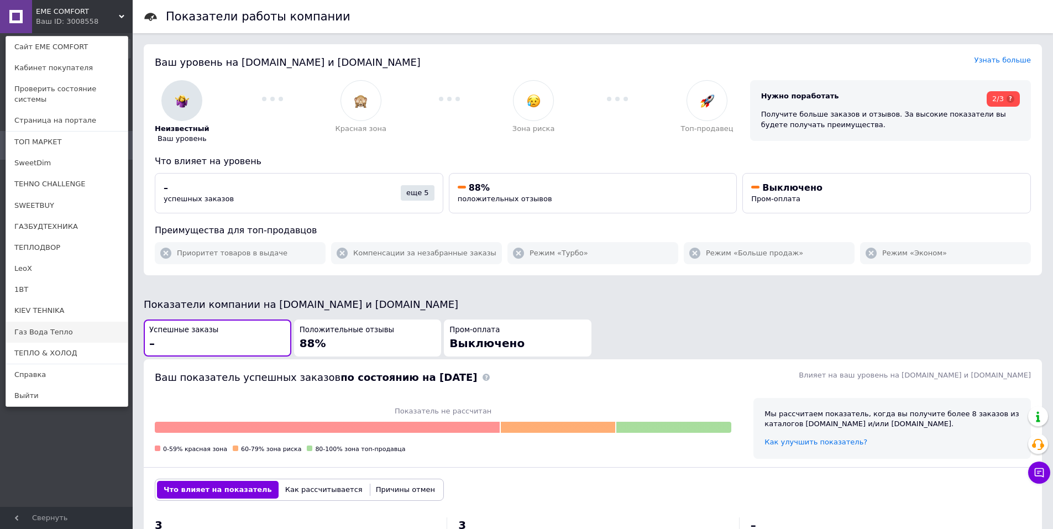 Image resolution: width=1053 pixels, height=529 pixels. What do you see at coordinates (559, 253) in the screenshot?
I see `span: Режим «Турбо»` at bounding box center [559, 253].